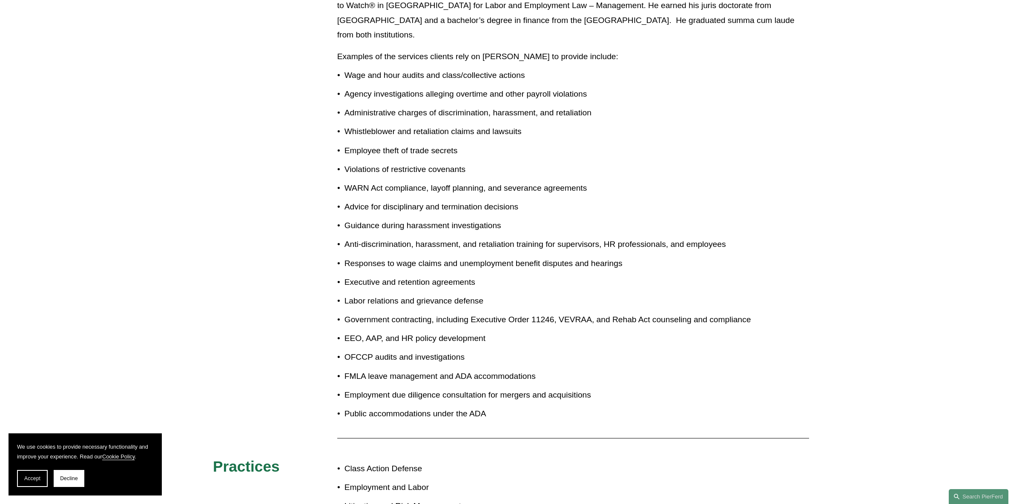 The width and height of the screenshot is (1022, 504). I want to click on p: Class Action Defense, so click(427, 469).